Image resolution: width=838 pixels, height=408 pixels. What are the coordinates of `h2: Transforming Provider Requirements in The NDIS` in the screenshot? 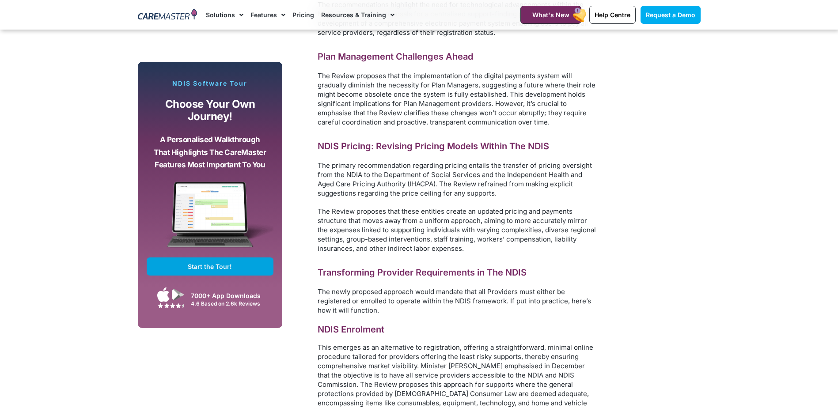 It's located at (457, 273).